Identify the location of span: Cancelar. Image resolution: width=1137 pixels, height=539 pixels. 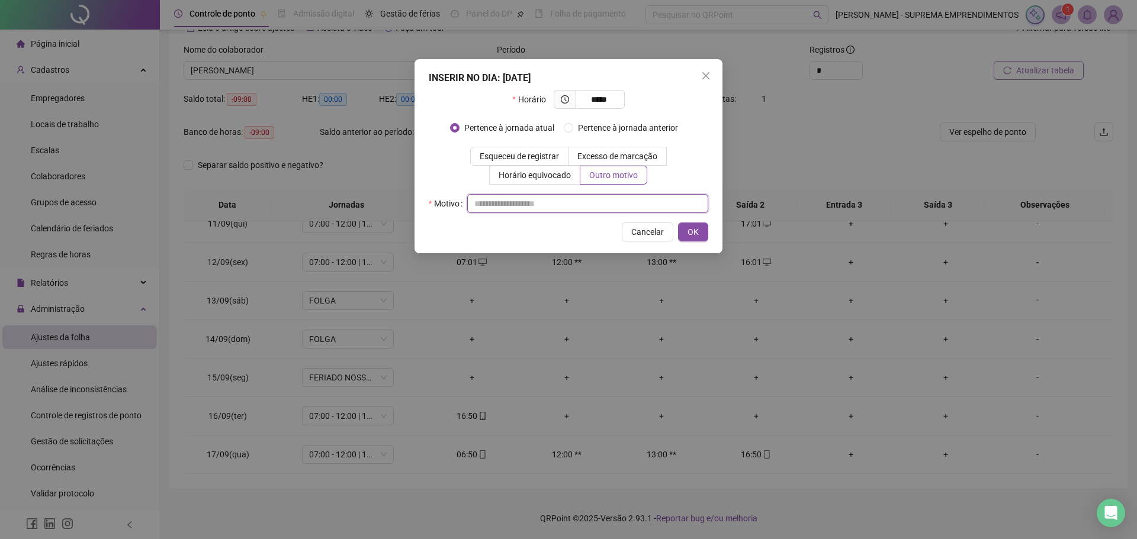
(647, 232).